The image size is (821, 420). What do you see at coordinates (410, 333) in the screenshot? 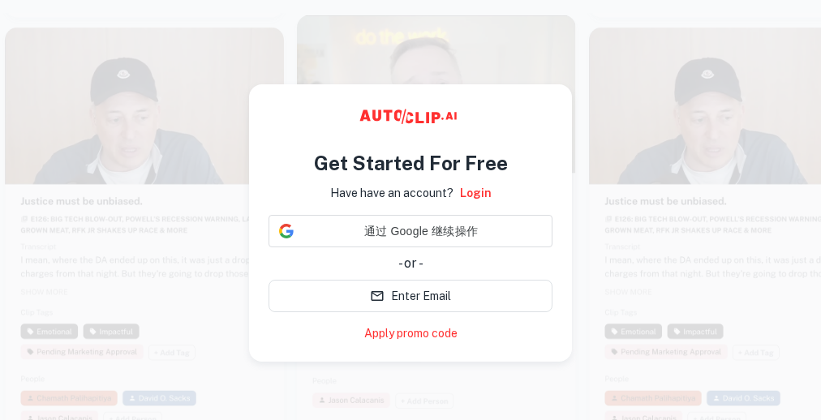
I see `a: Apply promo code` at bounding box center [410, 333].